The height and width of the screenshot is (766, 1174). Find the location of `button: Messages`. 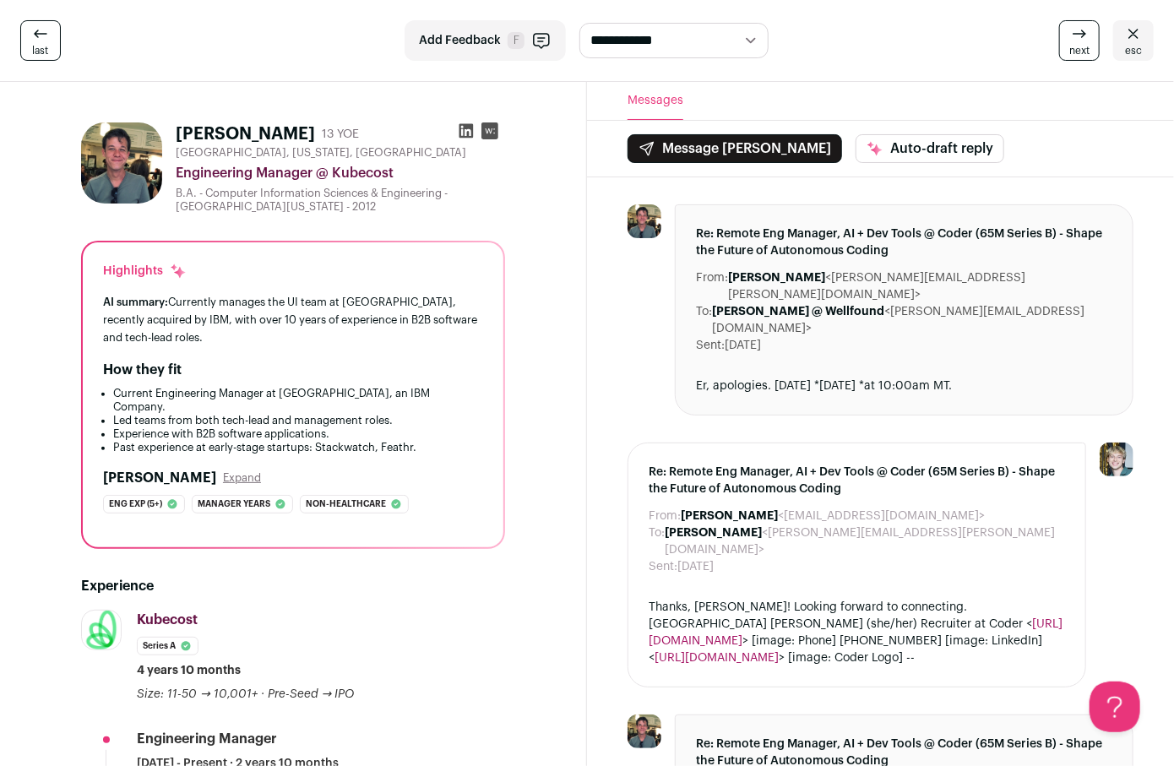

button: Messages is located at coordinates (656, 101).